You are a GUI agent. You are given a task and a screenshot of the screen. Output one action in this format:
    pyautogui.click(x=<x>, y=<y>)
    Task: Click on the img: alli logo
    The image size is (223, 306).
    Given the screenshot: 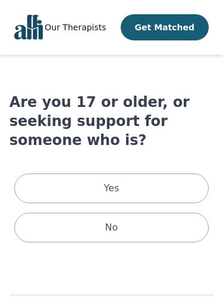 What is the action you would take?
    pyautogui.click(x=29, y=27)
    